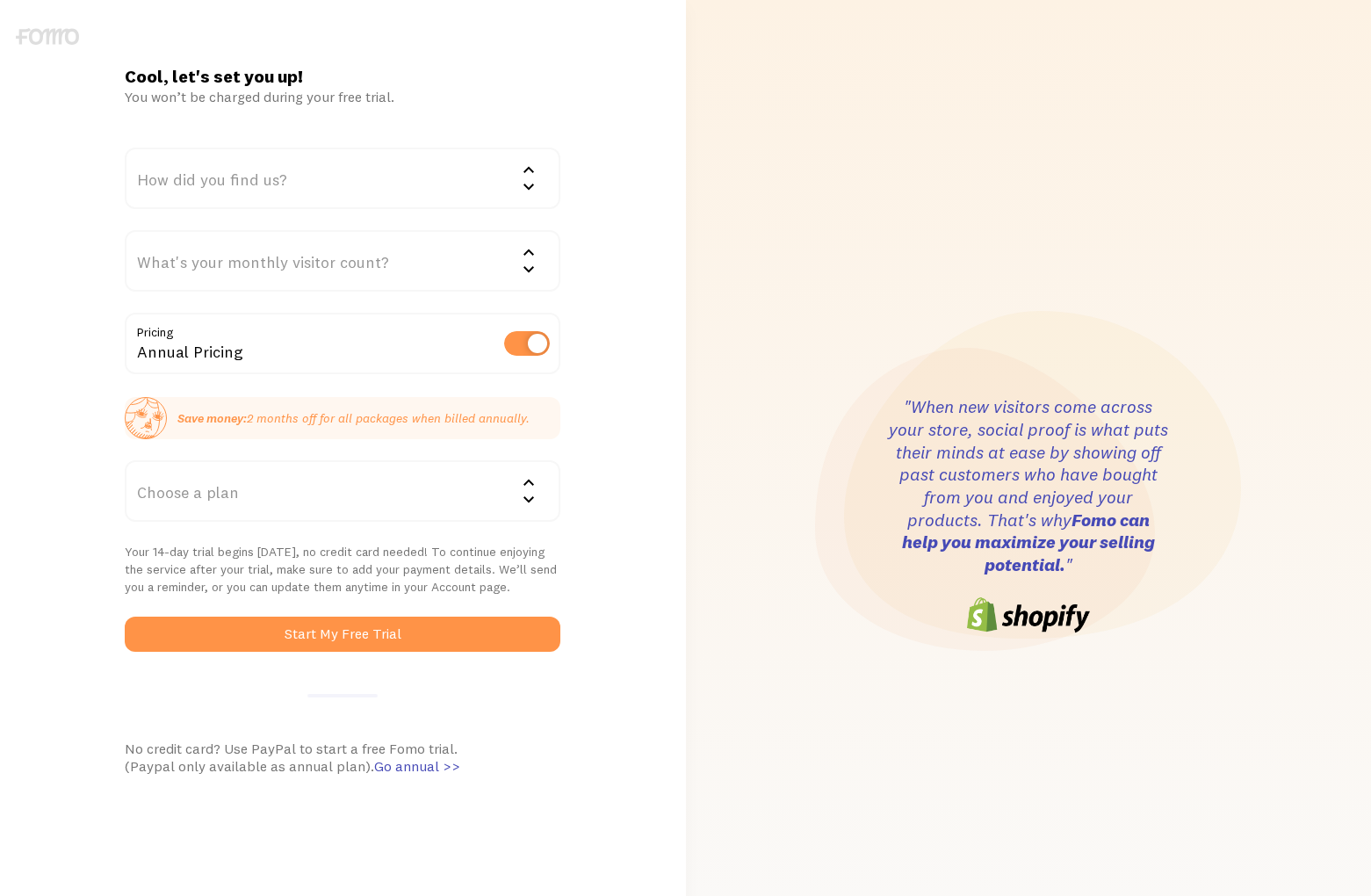 The height and width of the screenshot is (896, 1371). What do you see at coordinates (1029, 486) in the screenshot?
I see `h3: "When new visitors come across your store, social proof is what puts their minds at ease by showi...` at bounding box center [1029, 486].